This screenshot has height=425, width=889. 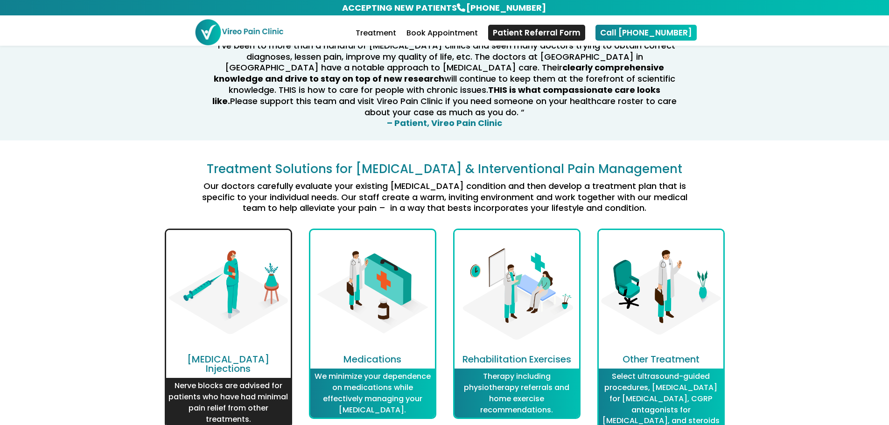 What do you see at coordinates (376, 38) in the screenshot?
I see `a: Treatment` at bounding box center [376, 38].